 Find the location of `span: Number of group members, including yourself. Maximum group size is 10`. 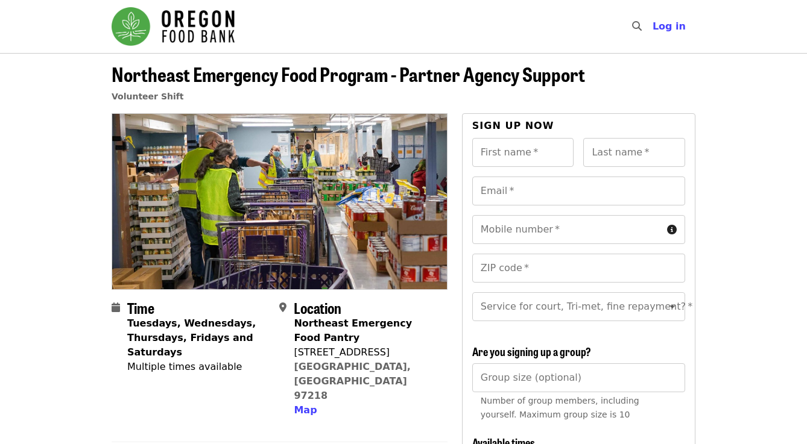

span: Number of group members, including yourself. Maximum group size is 10 is located at coordinates (559, 407).